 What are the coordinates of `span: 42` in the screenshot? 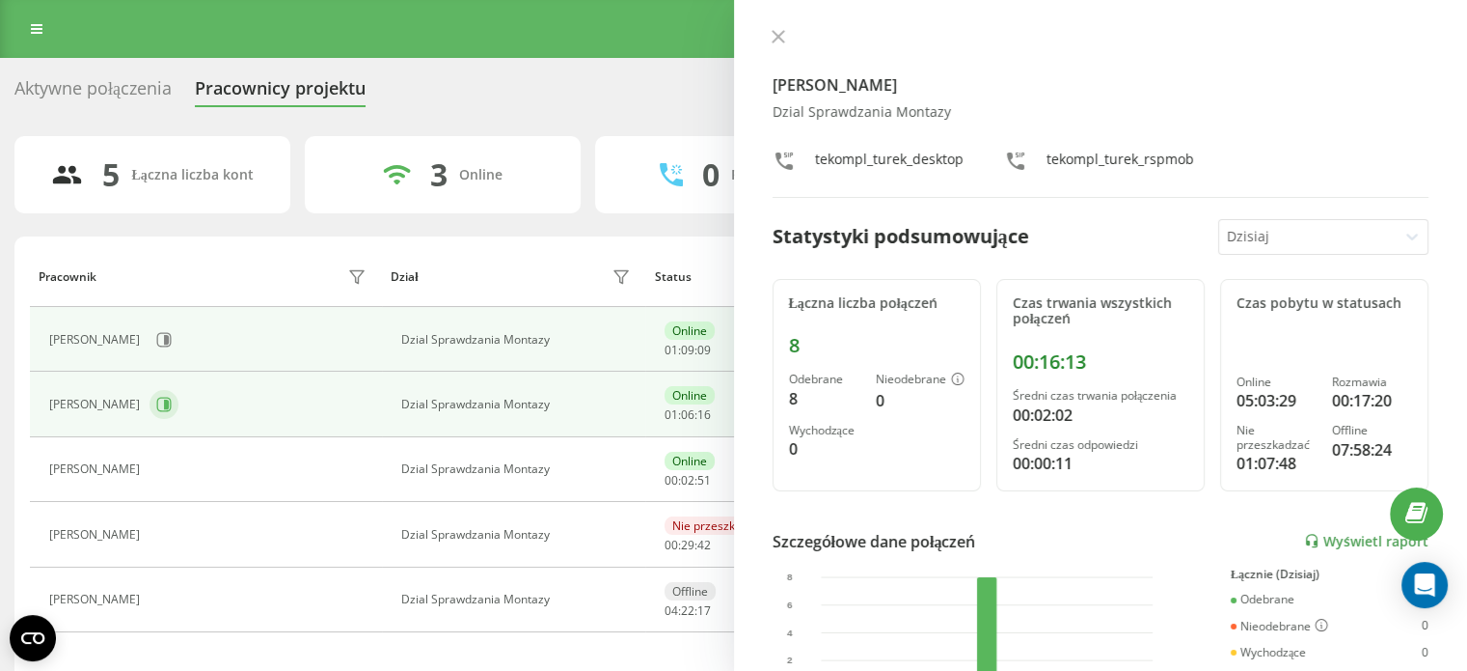 It's located at (704, 544).